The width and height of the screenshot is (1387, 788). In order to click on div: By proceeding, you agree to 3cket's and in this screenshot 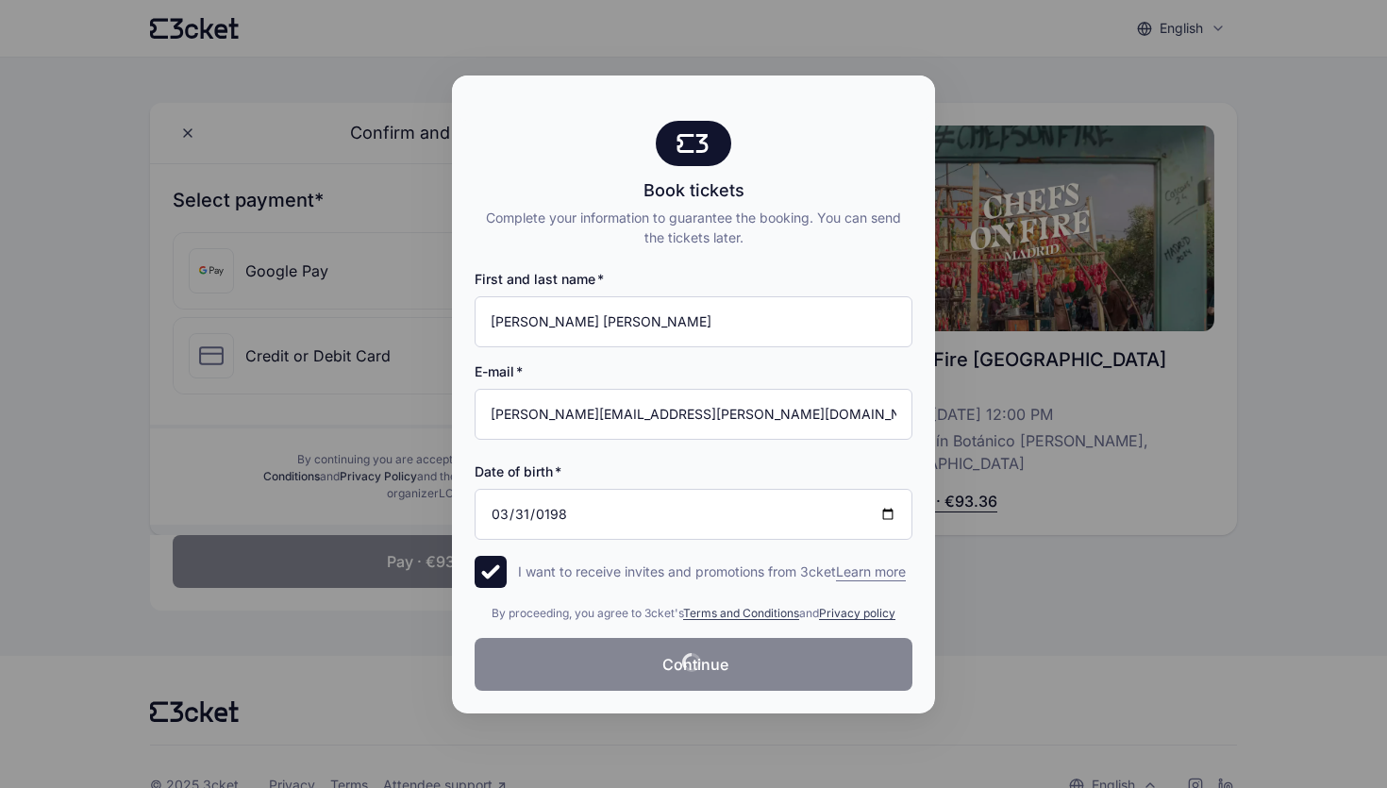, I will do `click(693, 613)`.